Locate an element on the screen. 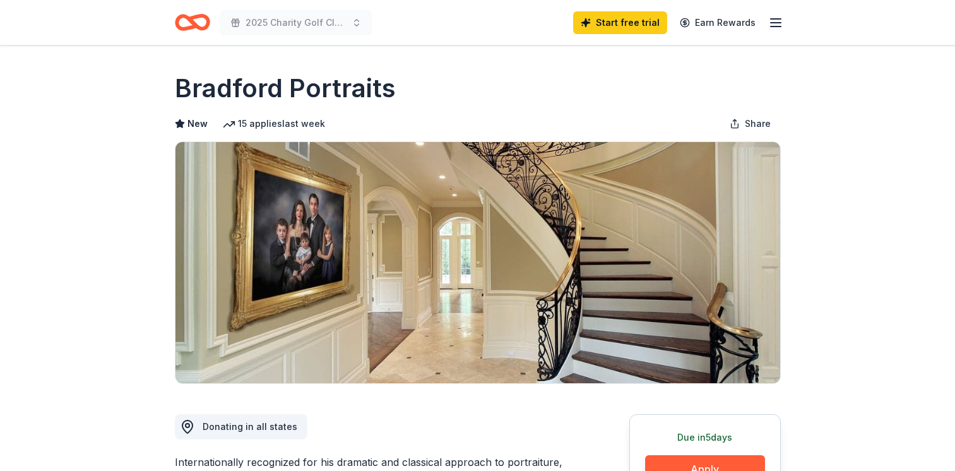 Image resolution: width=955 pixels, height=471 pixels. div: 15 applies last week is located at coordinates (274, 124).